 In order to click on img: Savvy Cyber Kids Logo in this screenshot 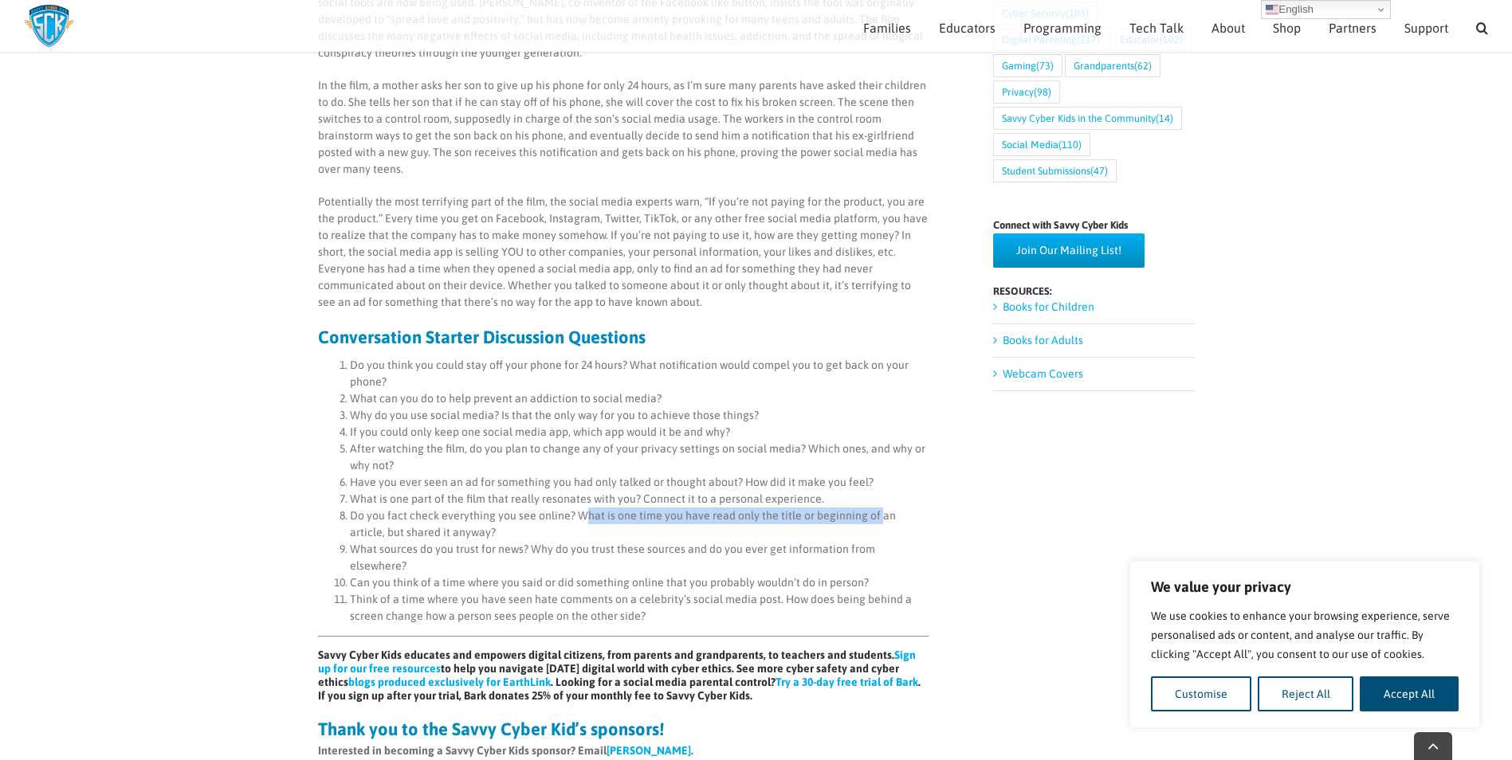, I will do `click(49, 26)`.